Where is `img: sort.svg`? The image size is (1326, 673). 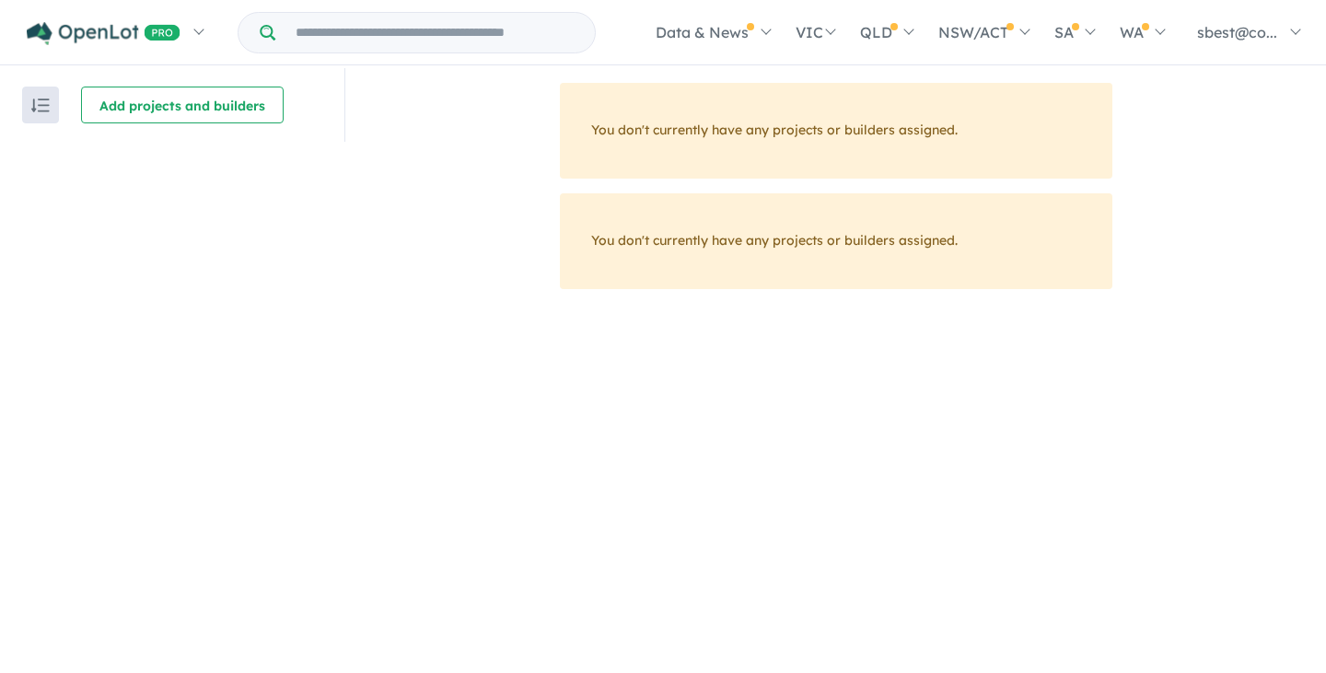 img: sort.svg is located at coordinates (41, 105).